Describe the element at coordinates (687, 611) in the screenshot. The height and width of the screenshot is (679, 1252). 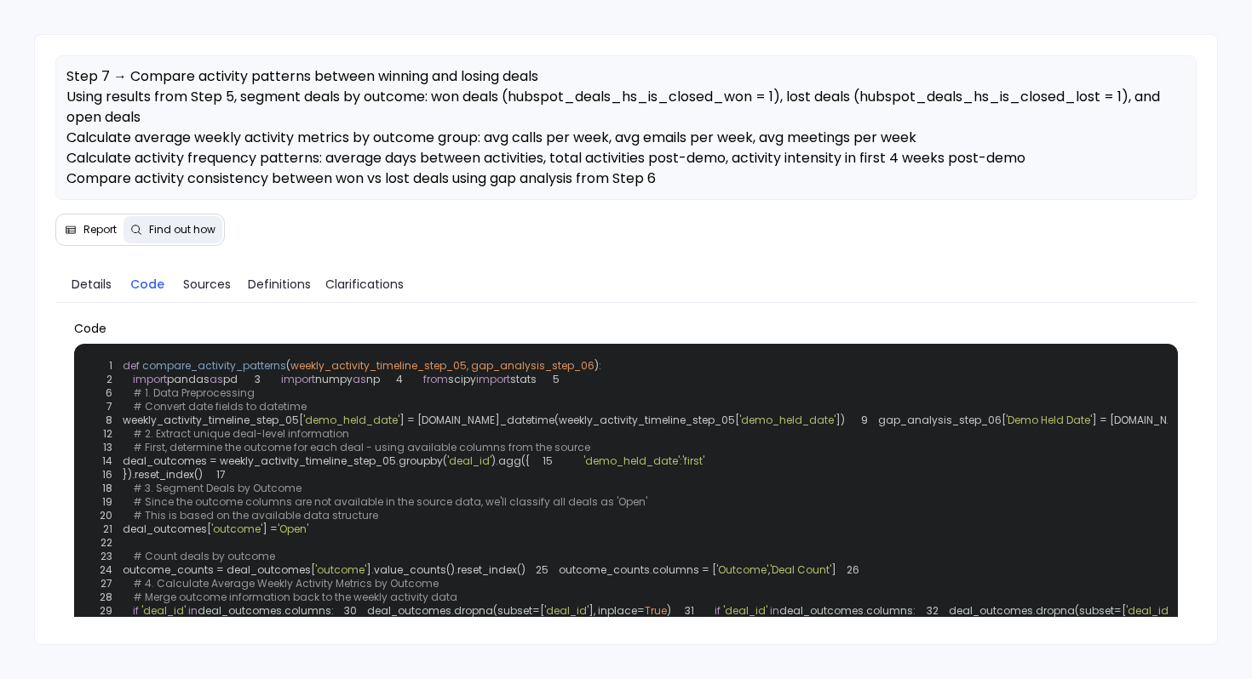
I see `span: 31` at that location.